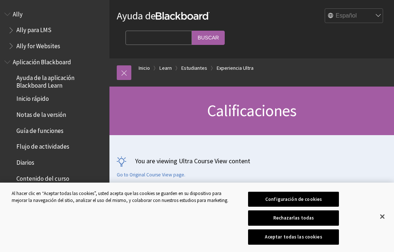 This screenshot has width=394, height=252. I want to click on button: Aceptar todas las cookies, so click(293, 237).